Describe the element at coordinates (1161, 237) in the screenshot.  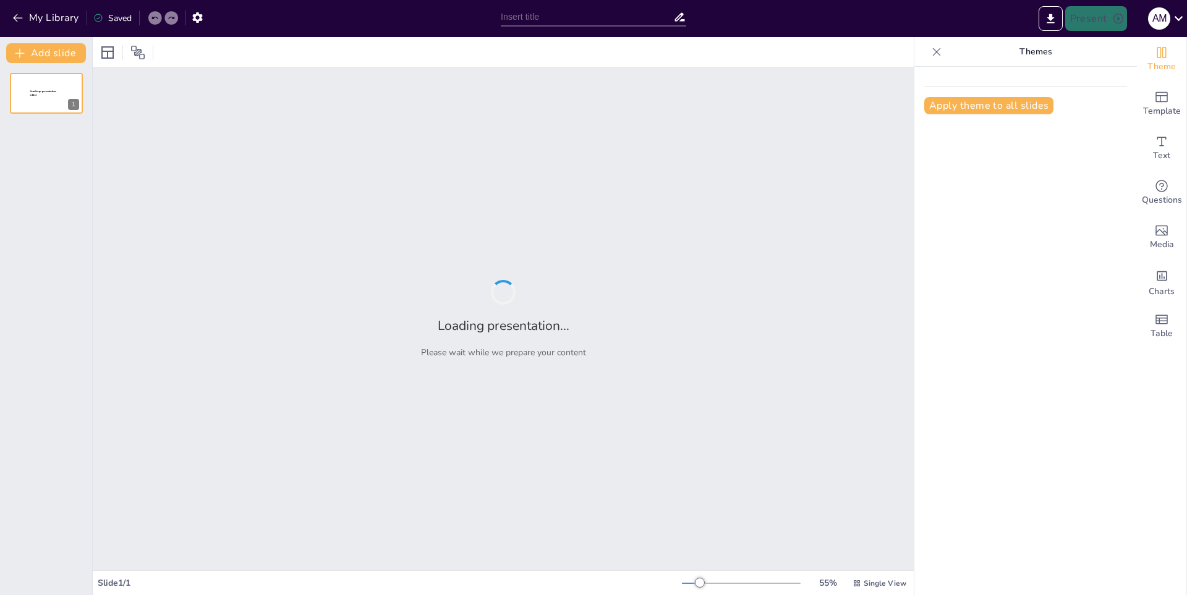
I see `div: Add images, graphics, shapes or video` at that location.